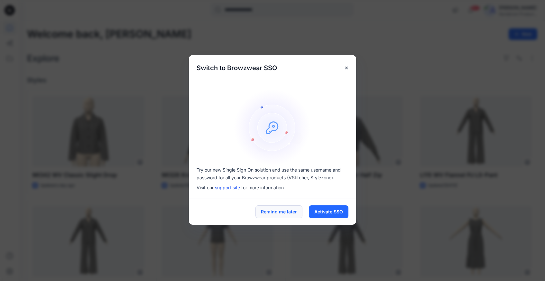 Image resolution: width=545 pixels, height=281 pixels. Describe the element at coordinates (273, 187) in the screenshot. I see `p: Visit our for more information` at that location.